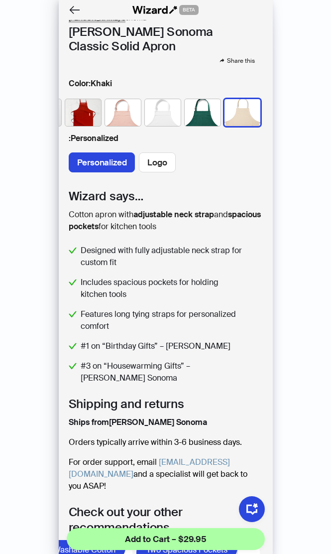 Image resolution: width=331 pixels, height=554 pixels. Describe the element at coordinates (75, 10) in the screenshot. I see `button: Back` at that location.